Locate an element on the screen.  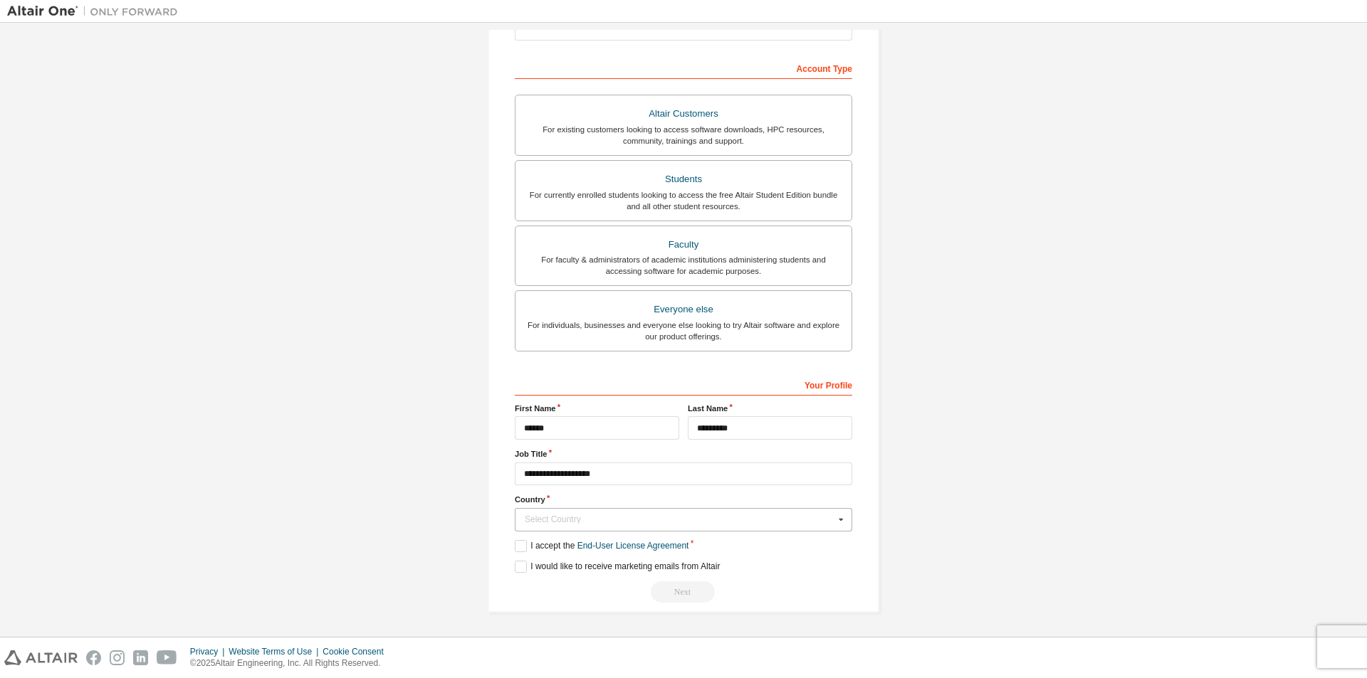
div: For existing customers looking to access software downloads, HPC resources, community, trainings ... is located at coordinates (683, 135).